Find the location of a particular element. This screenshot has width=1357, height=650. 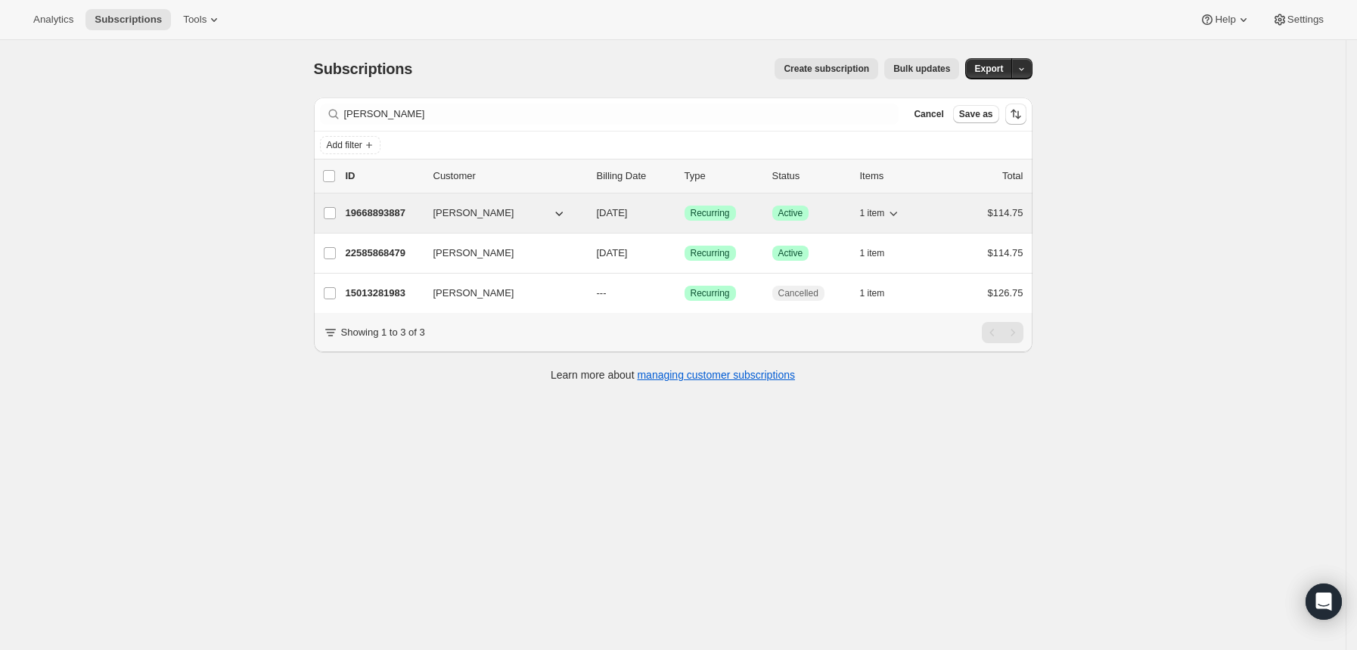

span: Analytics is located at coordinates (53, 20).